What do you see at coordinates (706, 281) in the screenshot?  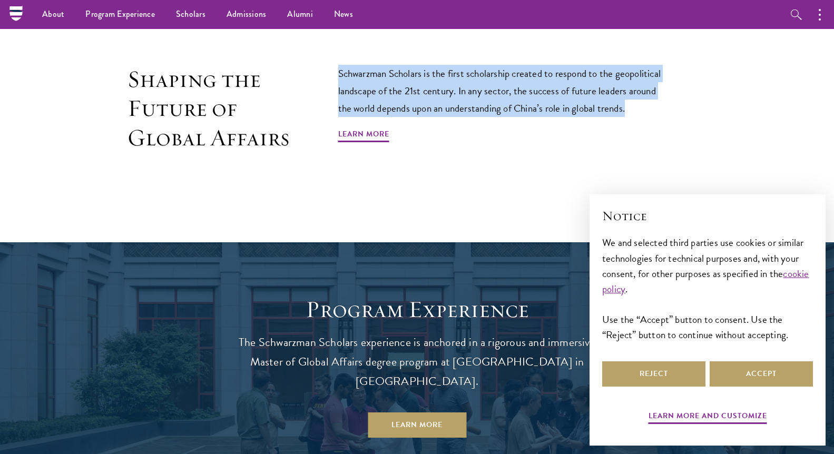 I see `a: cookie policy` at bounding box center [706, 281].